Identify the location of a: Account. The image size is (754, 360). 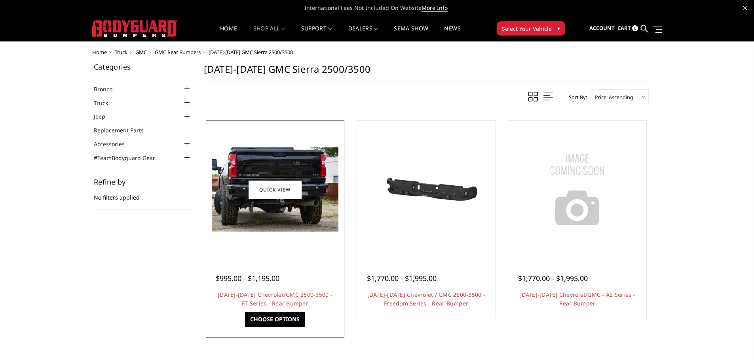
(602, 28).